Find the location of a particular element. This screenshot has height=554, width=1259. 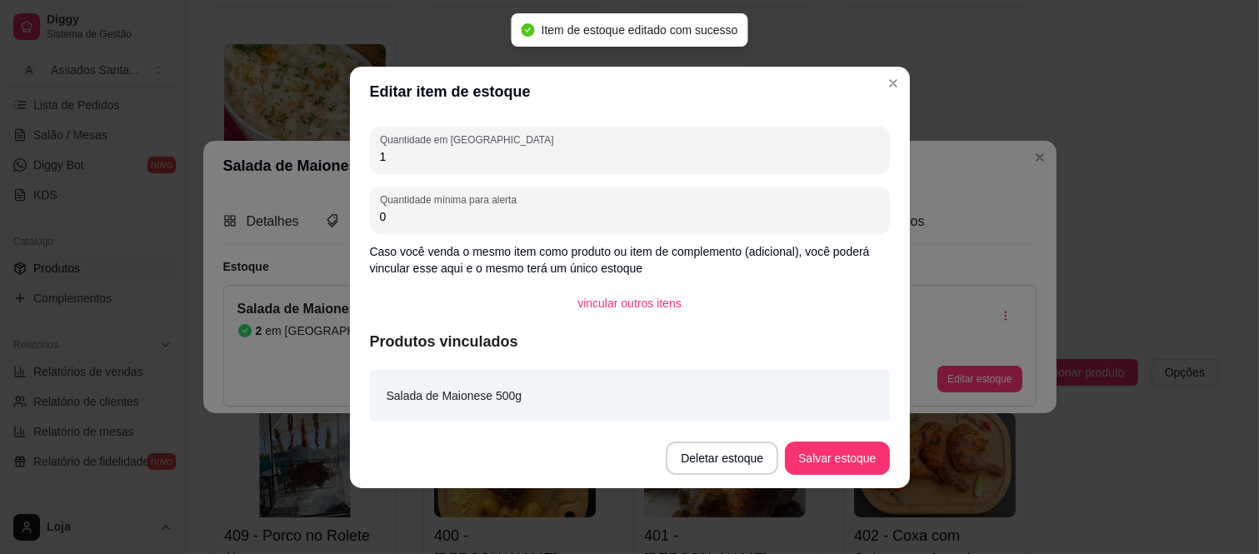

button: Salvar estoque is located at coordinates (836, 458).